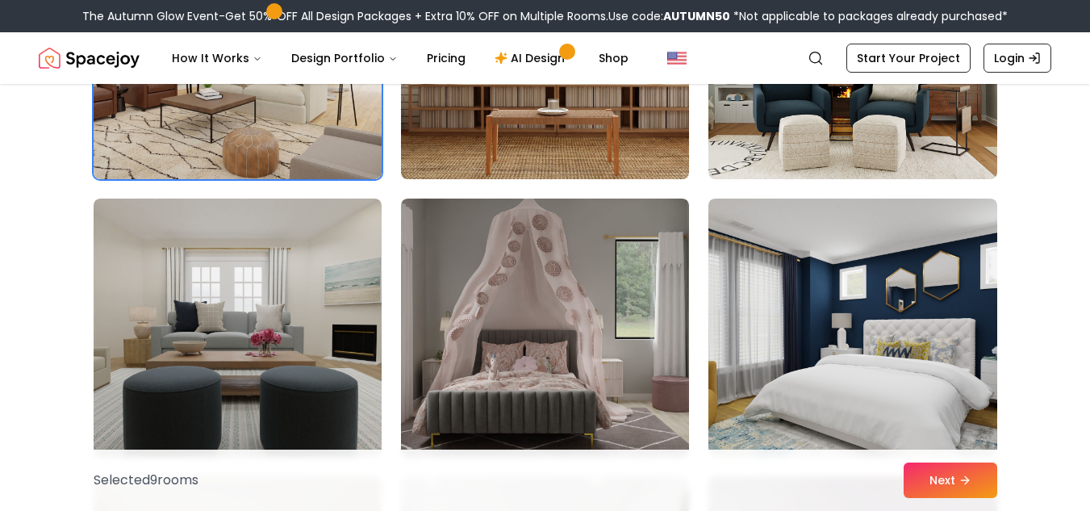 The width and height of the screenshot is (1090, 511). What do you see at coordinates (869, 16) in the screenshot?
I see `span: *Not applicable to packages already purchased*` at bounding box center [869, 16].